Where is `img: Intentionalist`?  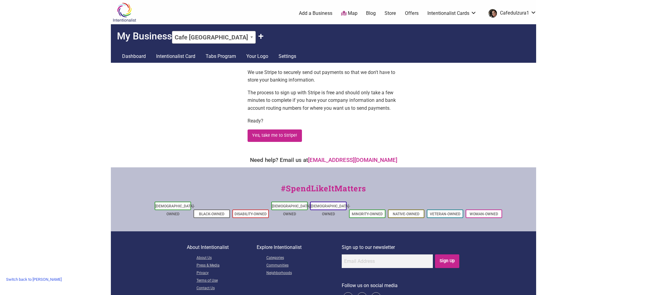
img: Intentionalist is located at coordinates (124, 12).